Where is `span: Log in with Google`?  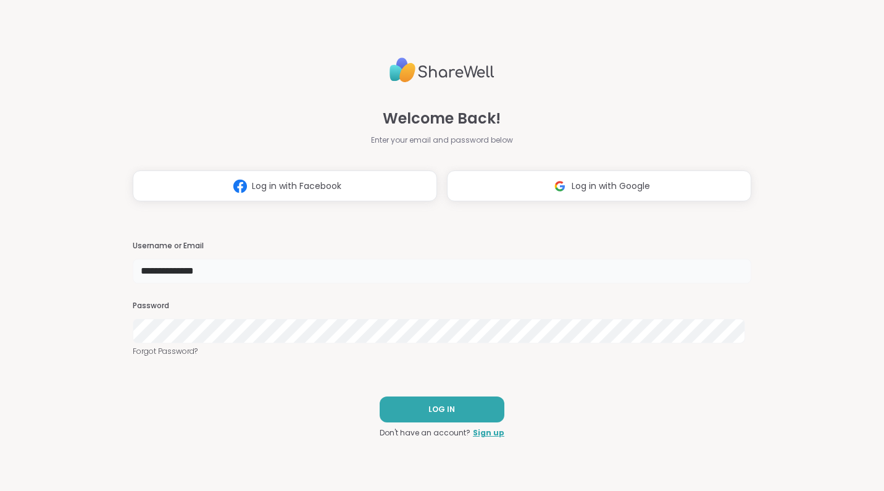 span: Log in with Google is located at coordinates (611, 186).